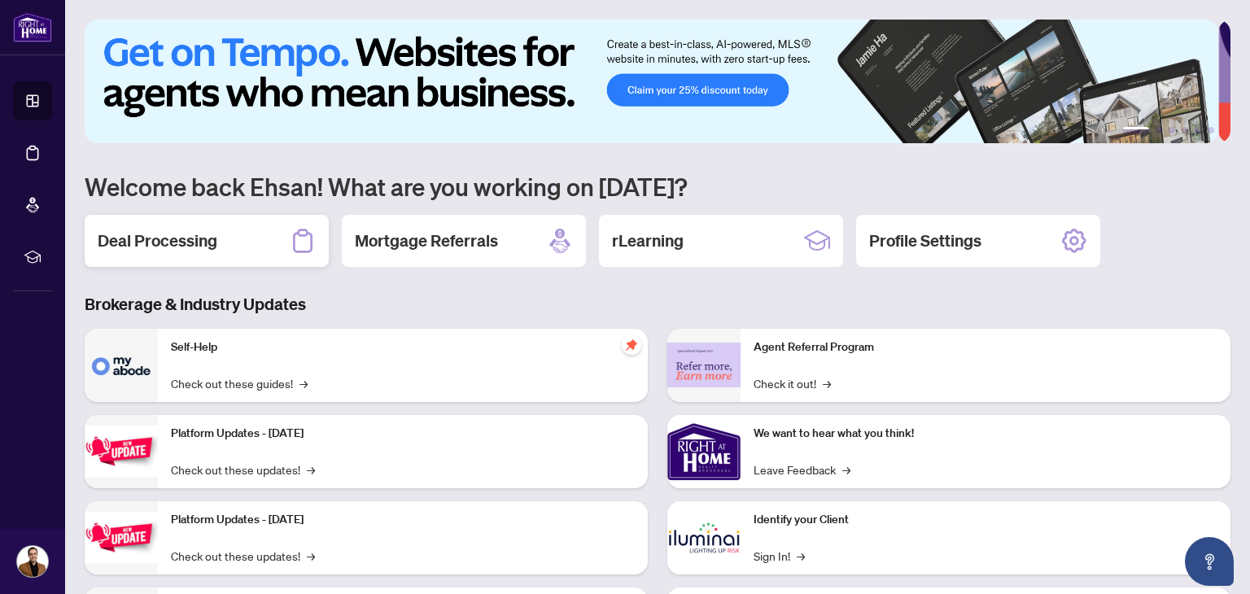 This screenshot has height=594, width=1250. What do you see at coordinates (651, 81) in the screenshot?
I see `img: Slide 0` at bounding box center [651, 81].